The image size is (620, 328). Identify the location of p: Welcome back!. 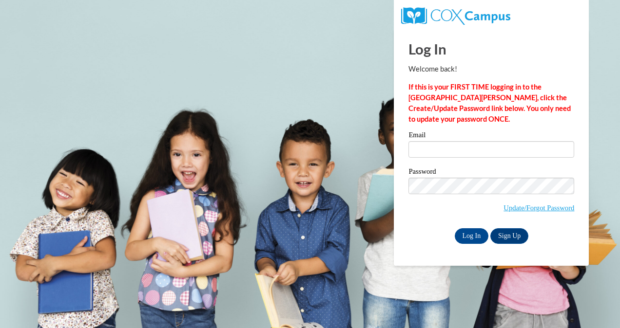
(491, 69).